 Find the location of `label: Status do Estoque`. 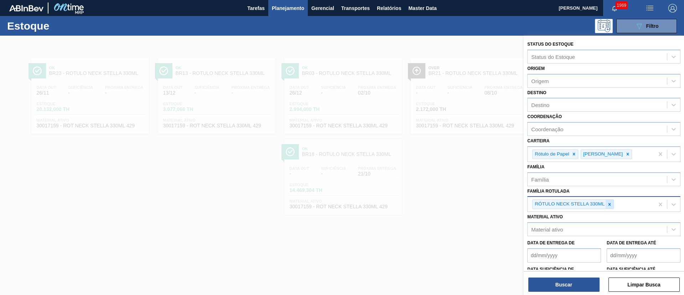

label: Status do Estoque is located at coordinates (550, 44).